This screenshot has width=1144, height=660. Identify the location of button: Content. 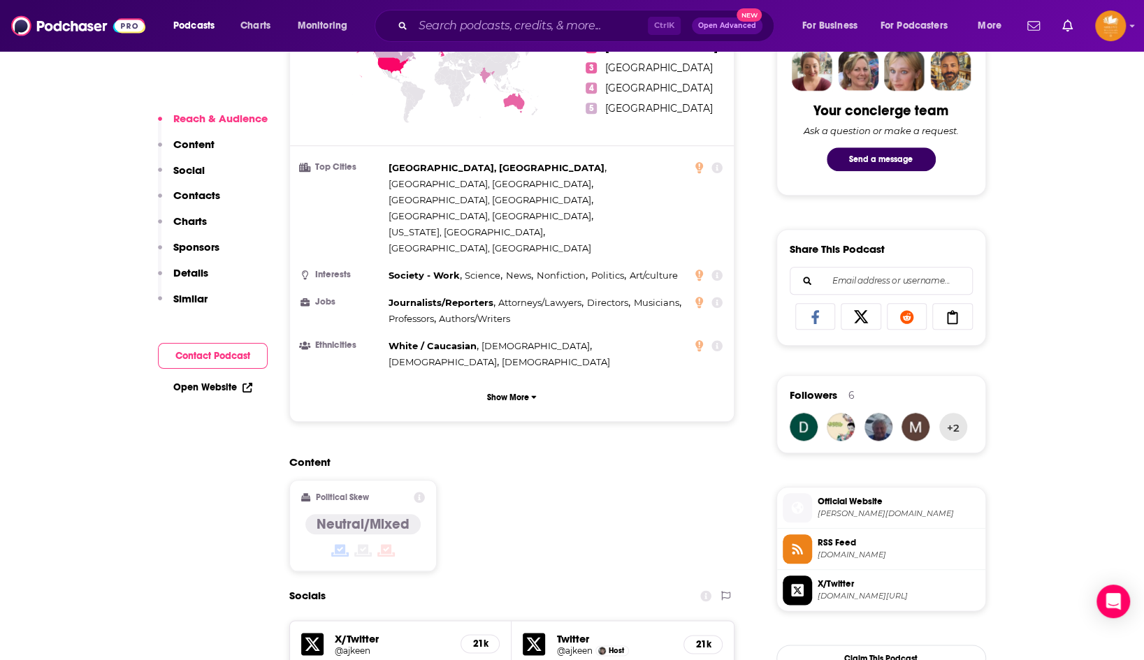
(186, 150).